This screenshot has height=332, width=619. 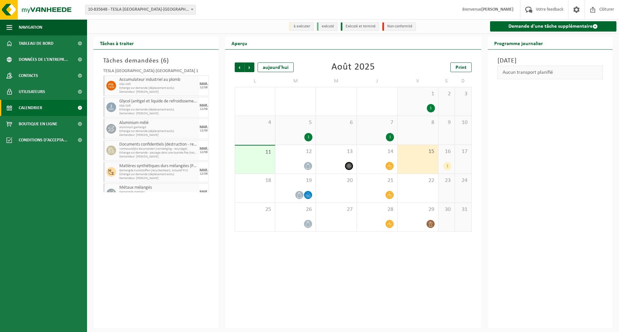 I want to click on li: Exécuté et terminé, so click(x=360, y=26).